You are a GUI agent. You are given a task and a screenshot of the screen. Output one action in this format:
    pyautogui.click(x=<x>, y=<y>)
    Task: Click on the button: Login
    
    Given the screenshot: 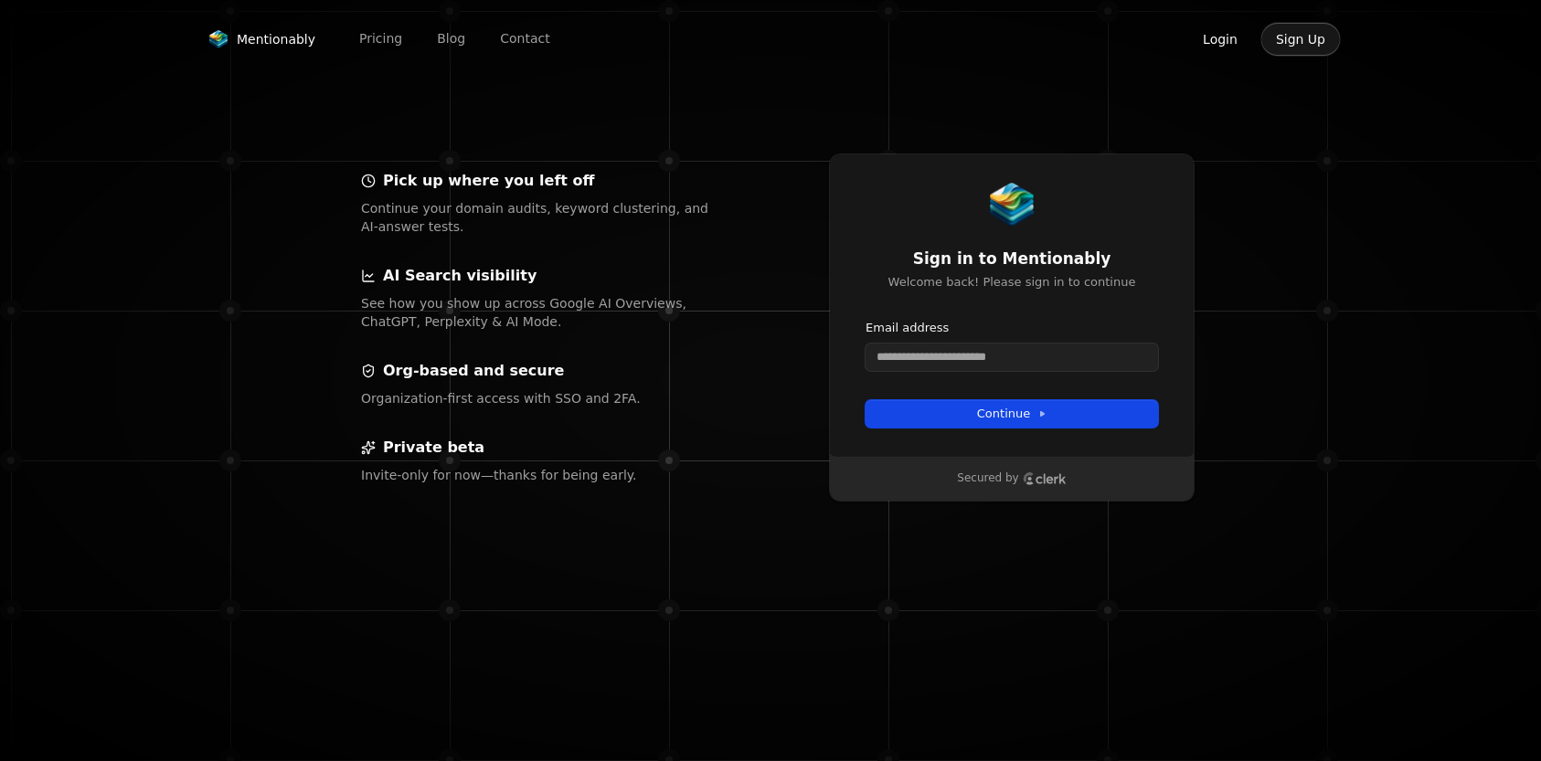 What is the action you would take?
    pyautogui.click(x=1220, y=39)
    